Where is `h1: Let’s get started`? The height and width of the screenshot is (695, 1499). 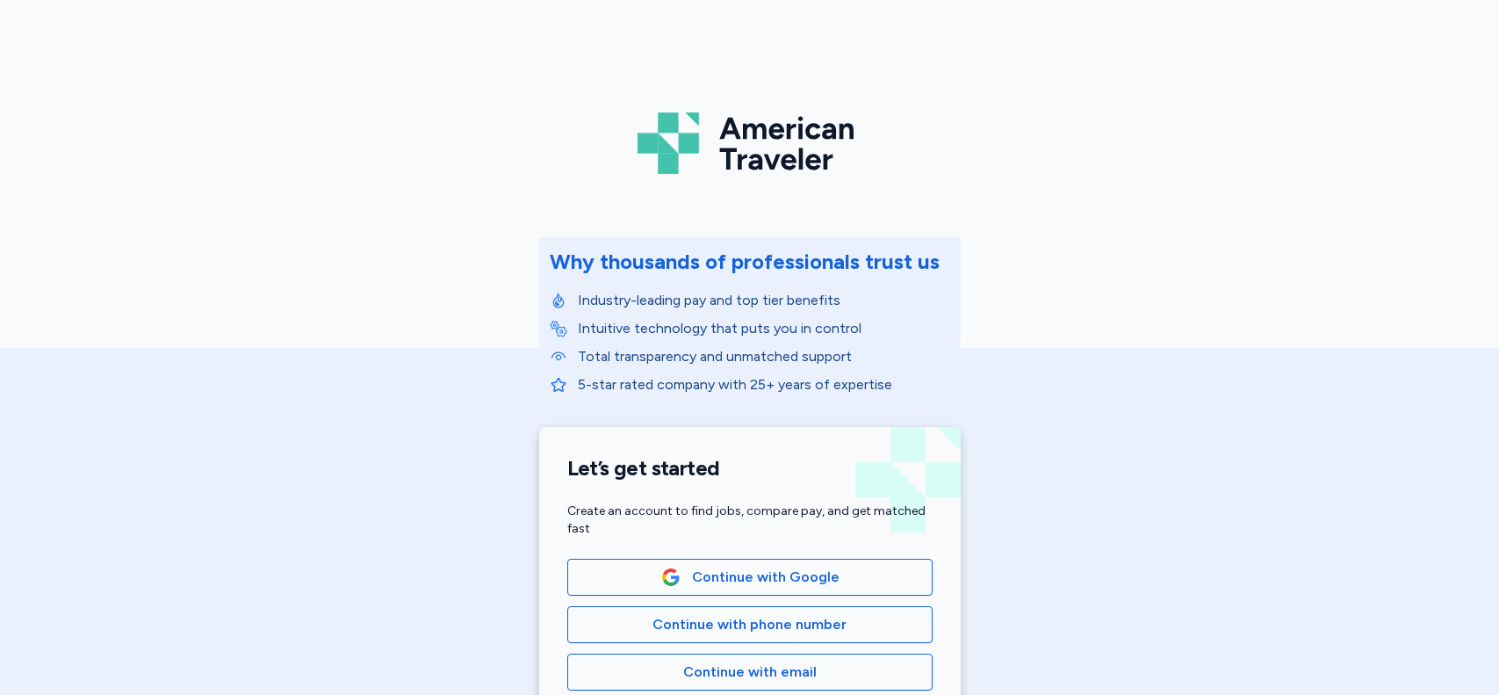 h1: Let’s get started is located at coordinates (750, 468).